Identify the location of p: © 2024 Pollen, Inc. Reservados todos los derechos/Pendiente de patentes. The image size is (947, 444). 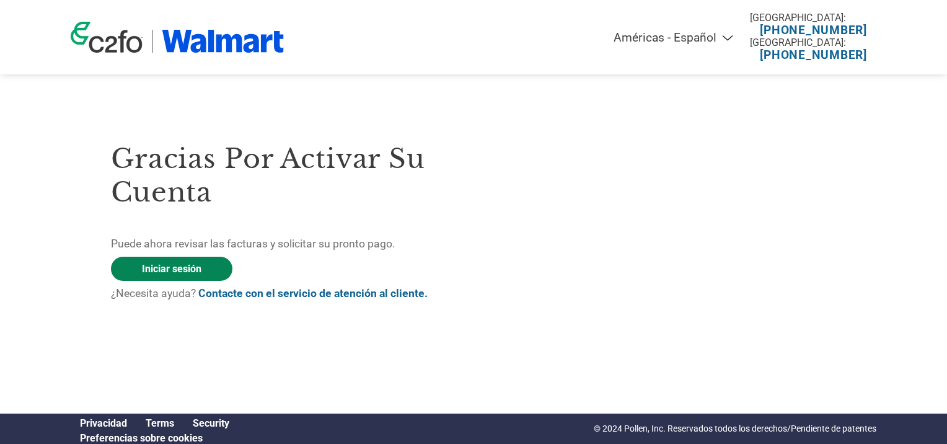
(735, 428).